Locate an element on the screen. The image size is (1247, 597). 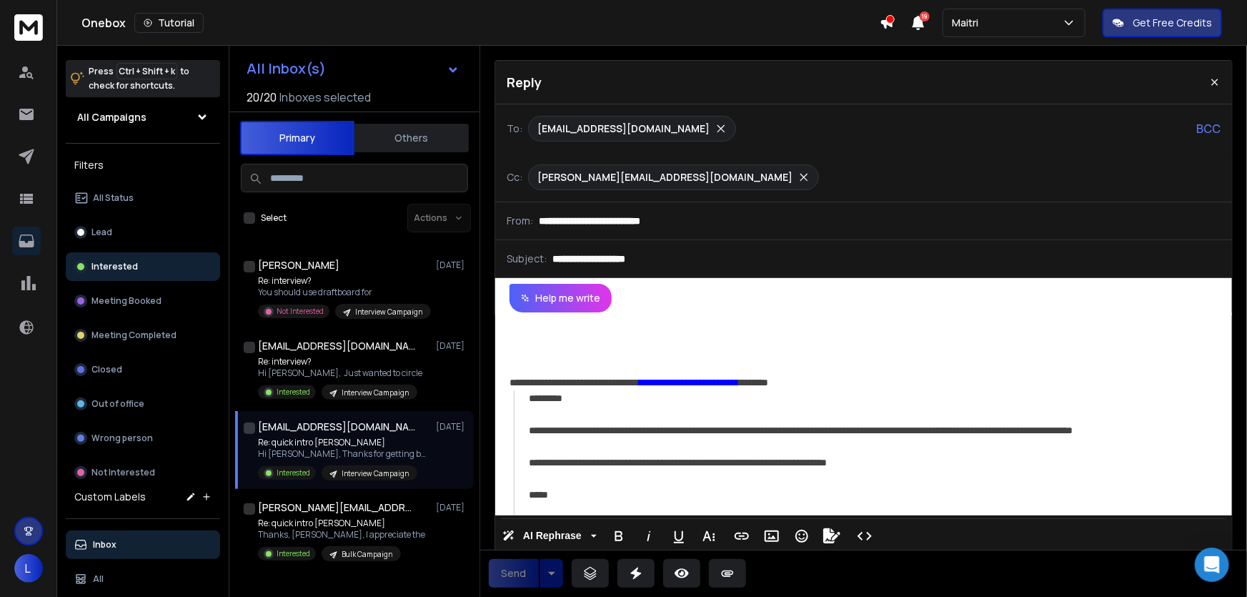
button: Italic (Ctrl+I) is located at coordinates (649, 536).